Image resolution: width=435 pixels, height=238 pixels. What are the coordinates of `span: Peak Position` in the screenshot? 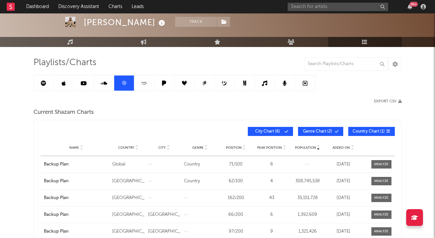 It's located at (270, 147).